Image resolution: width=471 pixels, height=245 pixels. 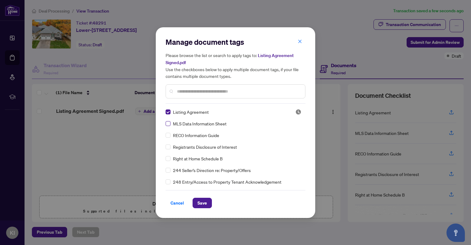 I want to click on span: Listing Agreement Signed.pdf, so click(x=230, y=59).